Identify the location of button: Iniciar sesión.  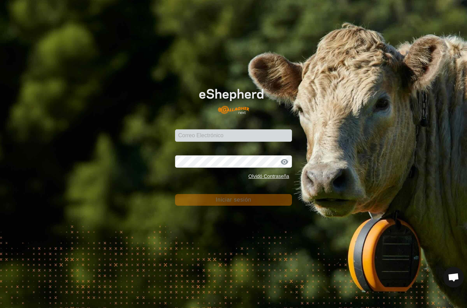
(234, 200).